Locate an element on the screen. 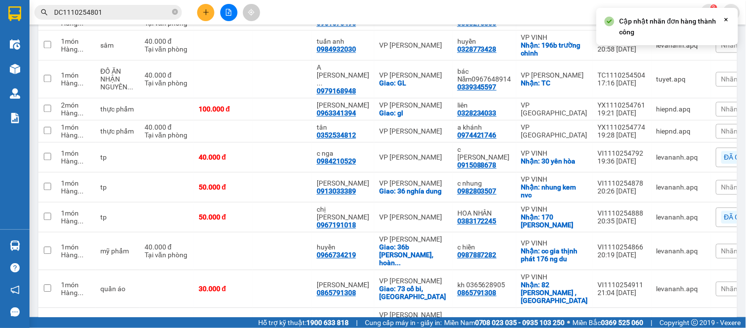 The width and height of the screenshot is (746, 328). div: hiepnd.apq is located at coordinates (681, 109).